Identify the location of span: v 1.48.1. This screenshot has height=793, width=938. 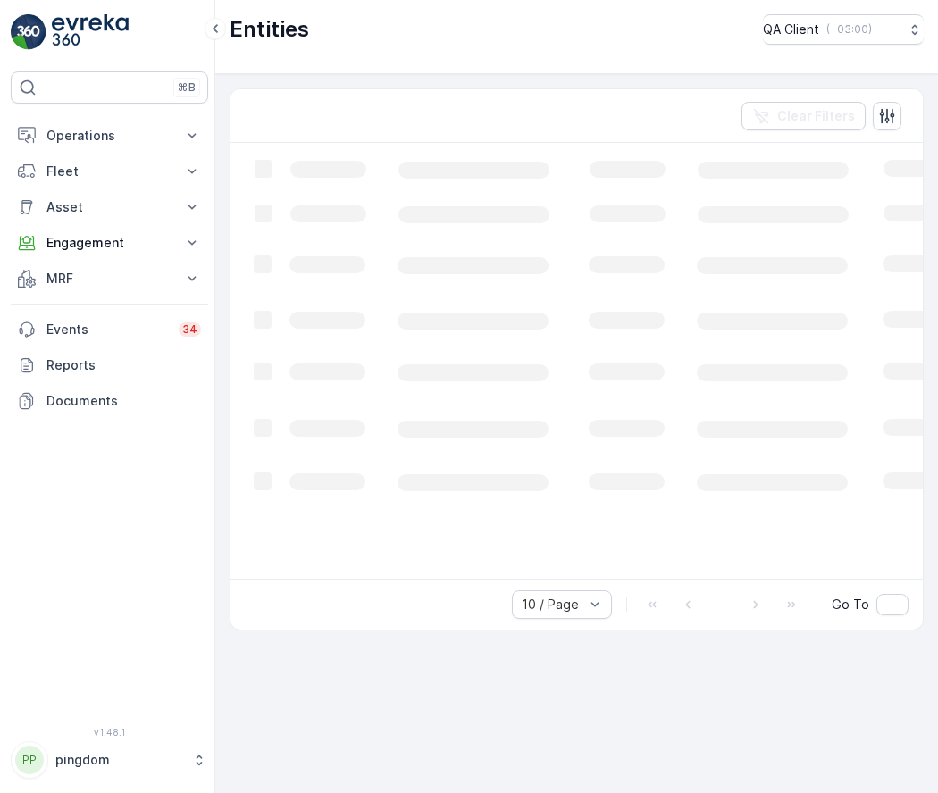
(109, 733).